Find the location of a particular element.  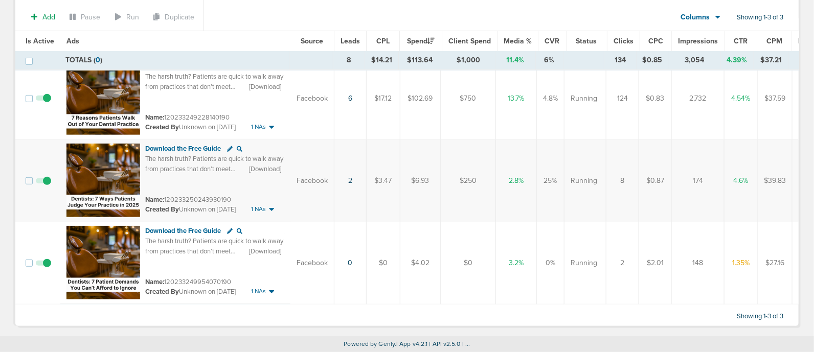

a: 2 is located at coordinates (350, 180).